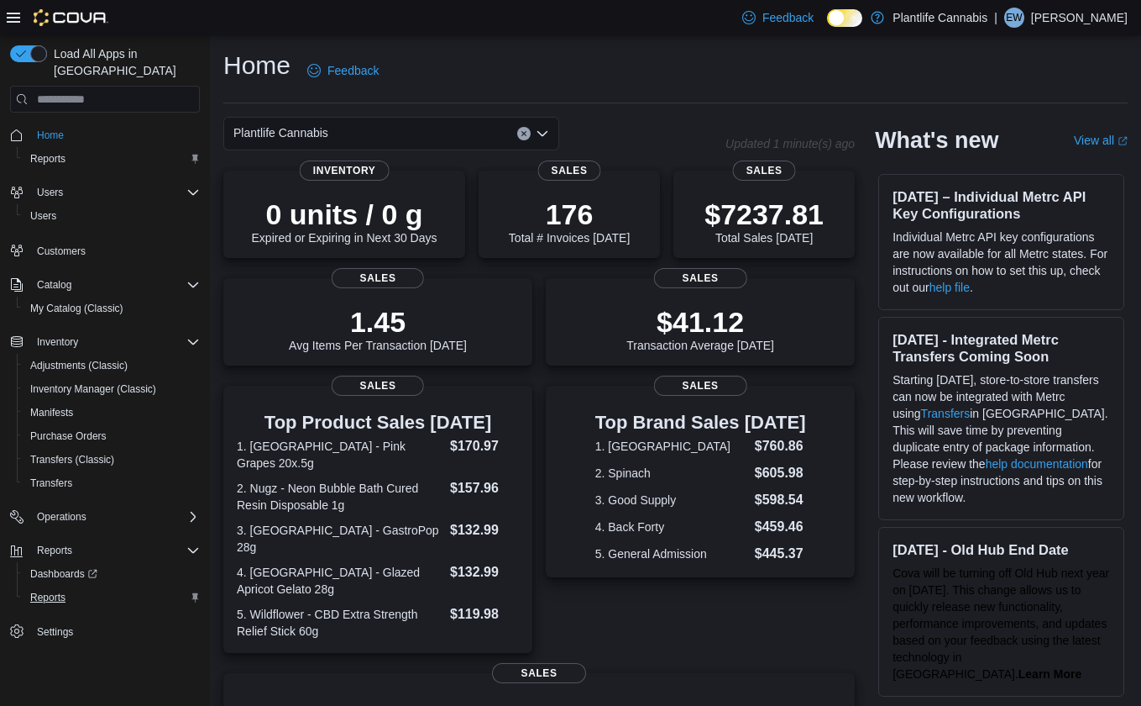 The height and width of the screenshot is (706, 1141). What do you see at coordinates (105, 249) in the screenshot?
I see `button: Customers` at bounding box center [105, 249].